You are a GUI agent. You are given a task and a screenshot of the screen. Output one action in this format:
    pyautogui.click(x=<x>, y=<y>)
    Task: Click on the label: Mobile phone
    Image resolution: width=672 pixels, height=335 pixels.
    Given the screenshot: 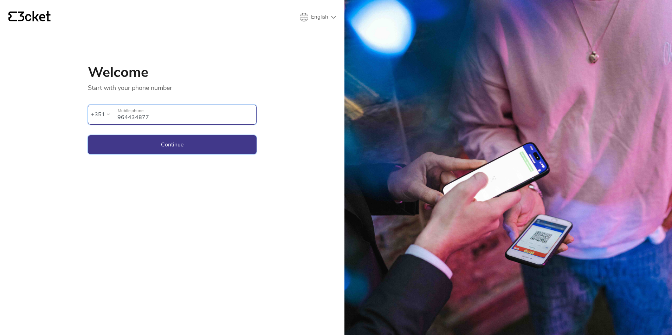 What is the action you would take?
    pyautogui.click(x=184, y=111)
    